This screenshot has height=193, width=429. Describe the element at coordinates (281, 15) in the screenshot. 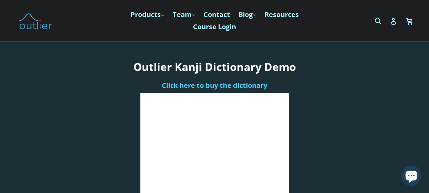

I see `a: Resources` at that location.